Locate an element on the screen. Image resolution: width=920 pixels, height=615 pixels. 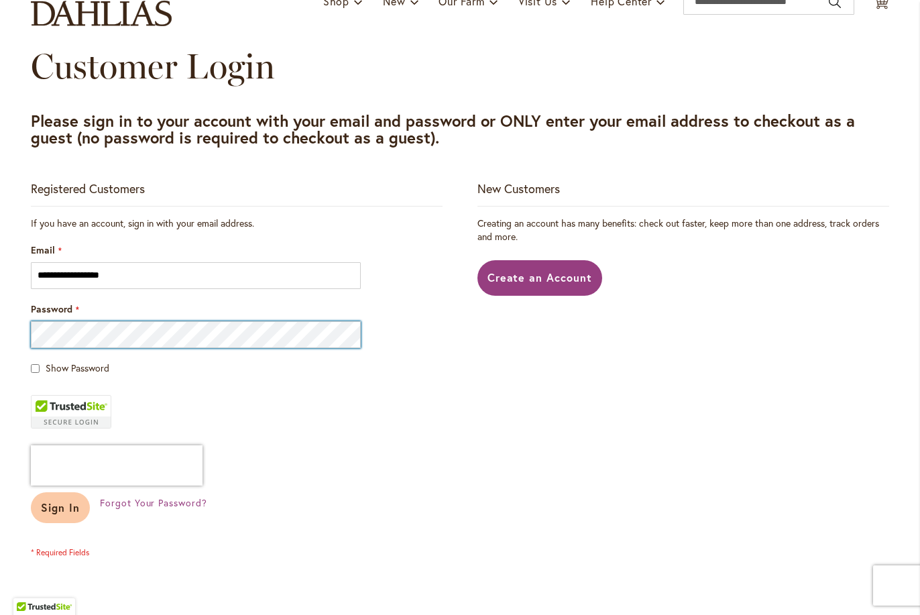
div: If you have an account, sign in with your email address. is located at coordinates (237, 223).